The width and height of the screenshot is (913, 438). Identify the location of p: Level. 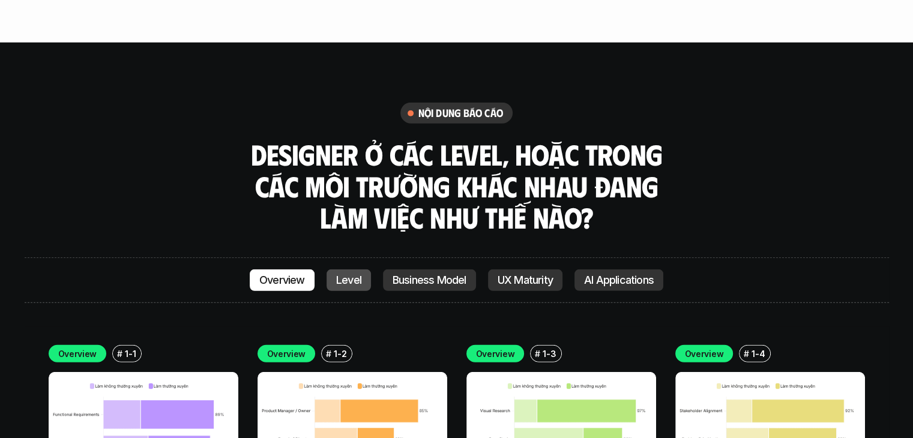
(349, 280).